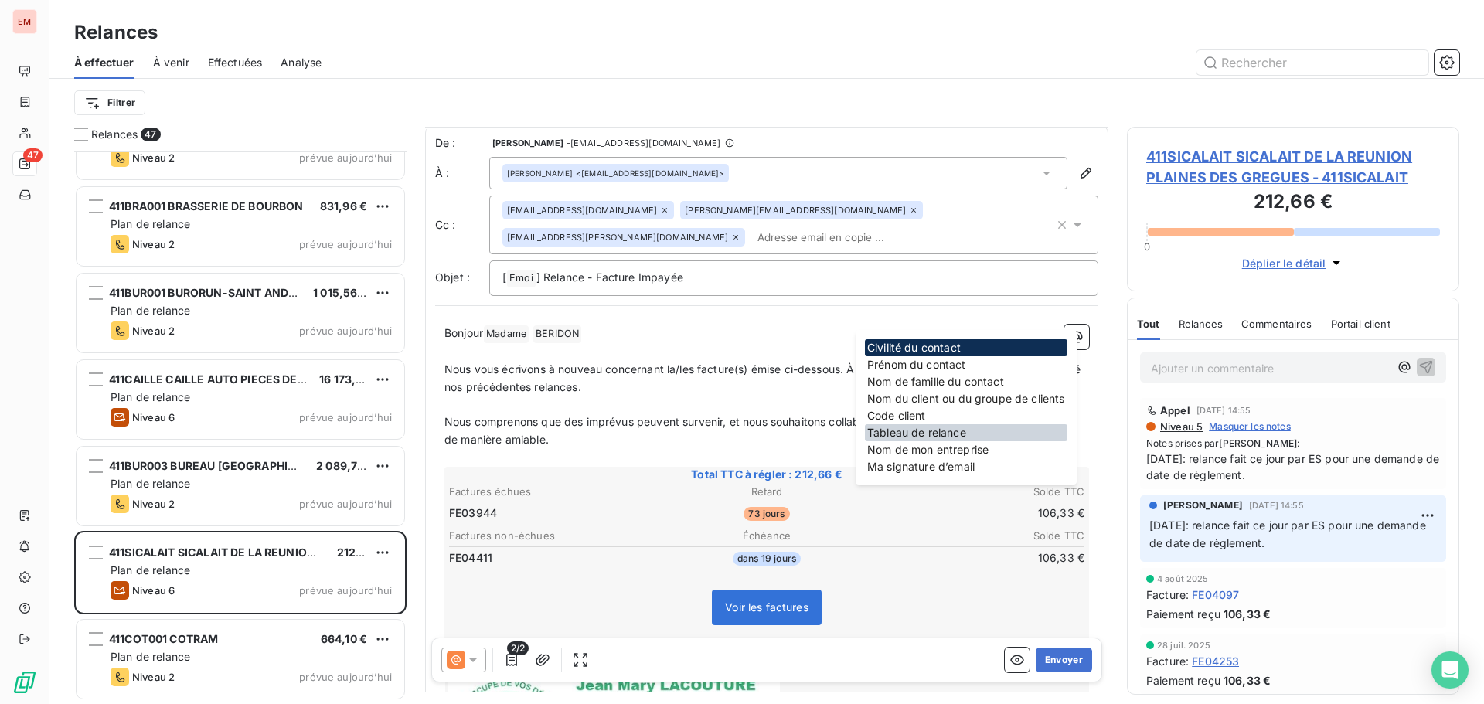  Describe the element at coordinates (980, 558) in the screenshot. I see `td: 106,33 €` at that location.